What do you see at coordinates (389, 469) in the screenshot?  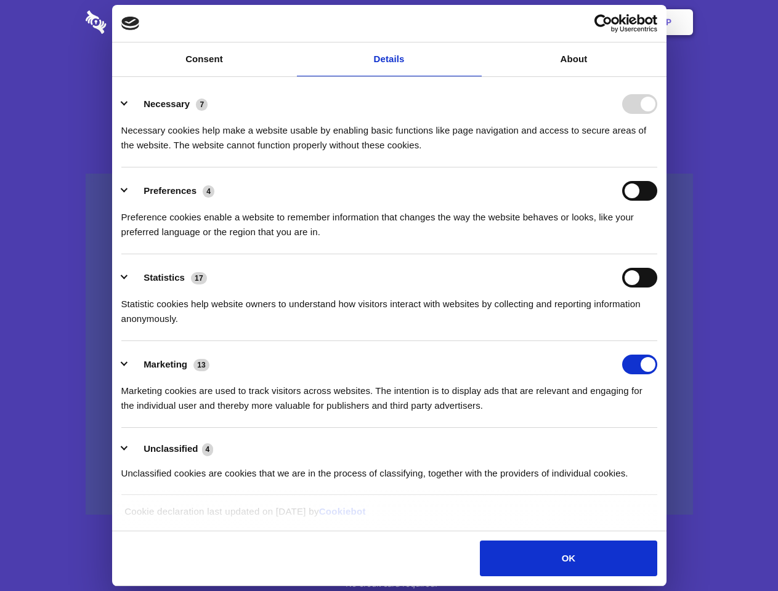 I see `div: Unclassified cookies are cookies that we are in the process of classifying, together with the pro...` at bounding box center [389, 469].